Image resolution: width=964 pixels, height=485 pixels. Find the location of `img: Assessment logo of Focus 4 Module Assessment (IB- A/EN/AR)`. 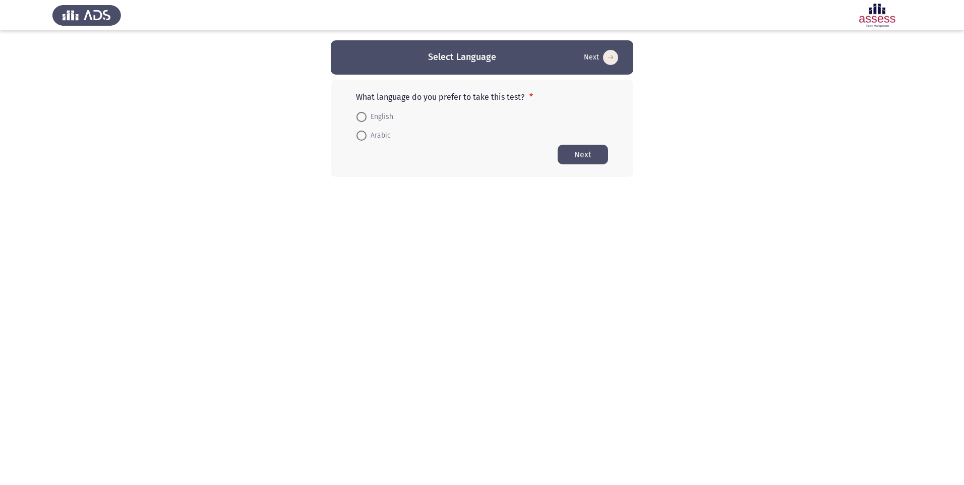

img: Assessment logo of Focus 4 Module Assessment (IB- A/EN/AR) is located at coordinates (877, 15).